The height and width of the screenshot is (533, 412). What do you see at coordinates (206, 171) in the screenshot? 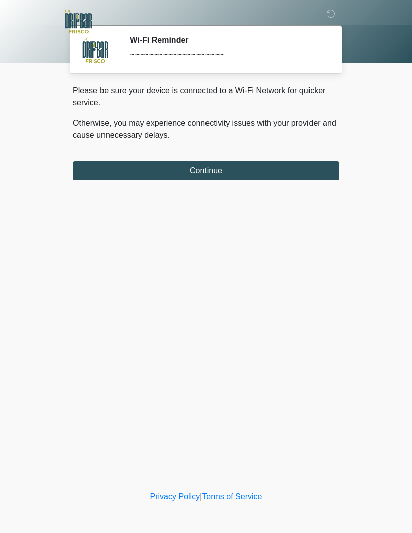
I see `button: Continue` at bounding box center [206, 171].